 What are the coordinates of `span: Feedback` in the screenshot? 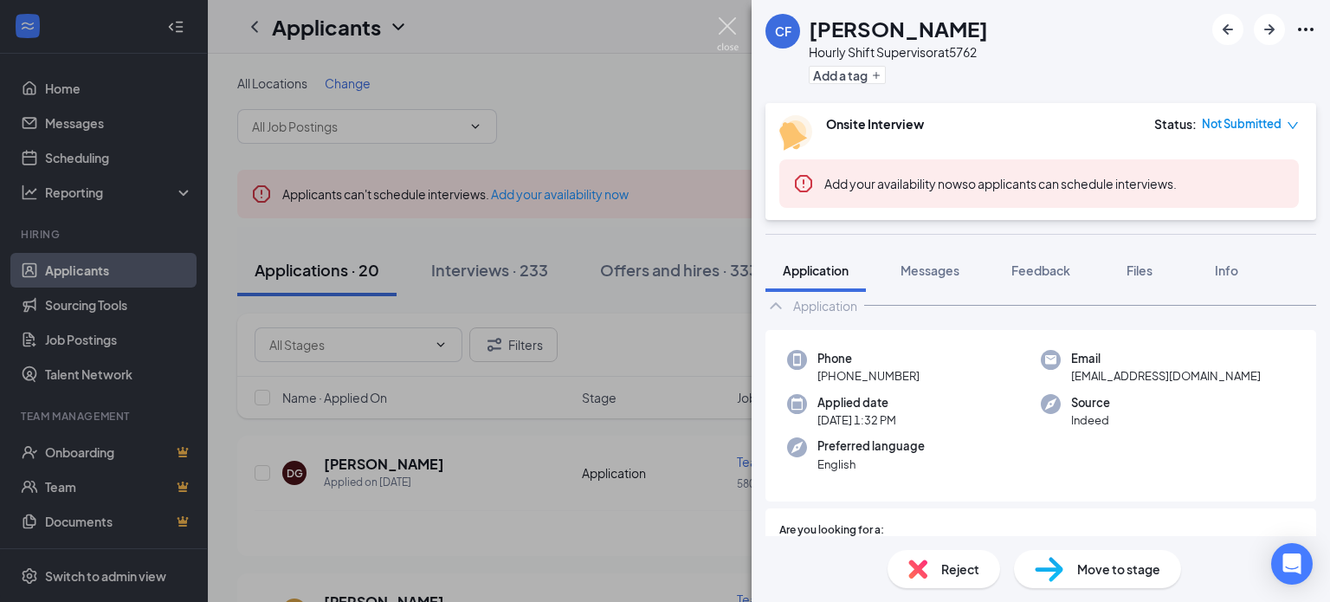 It's located at (1041, 270).